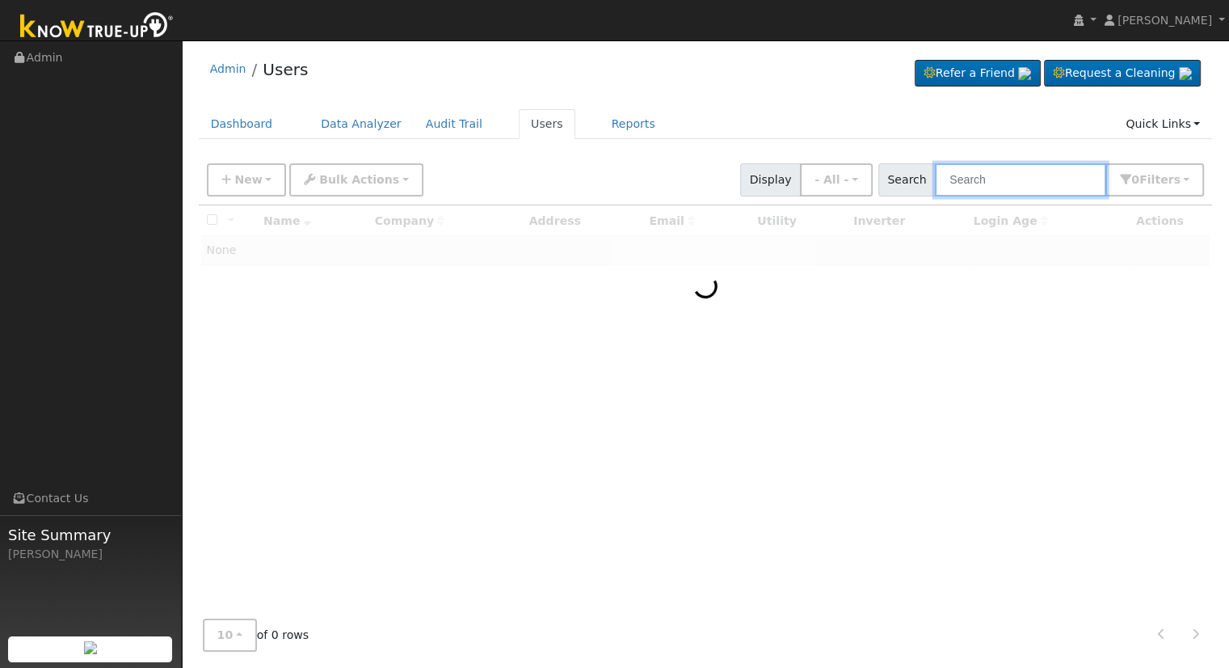 This screenshot has width=1229, height=668. Describe the element at coordinates (225, 634) in the screenshot. I see `span: 10` at that location.